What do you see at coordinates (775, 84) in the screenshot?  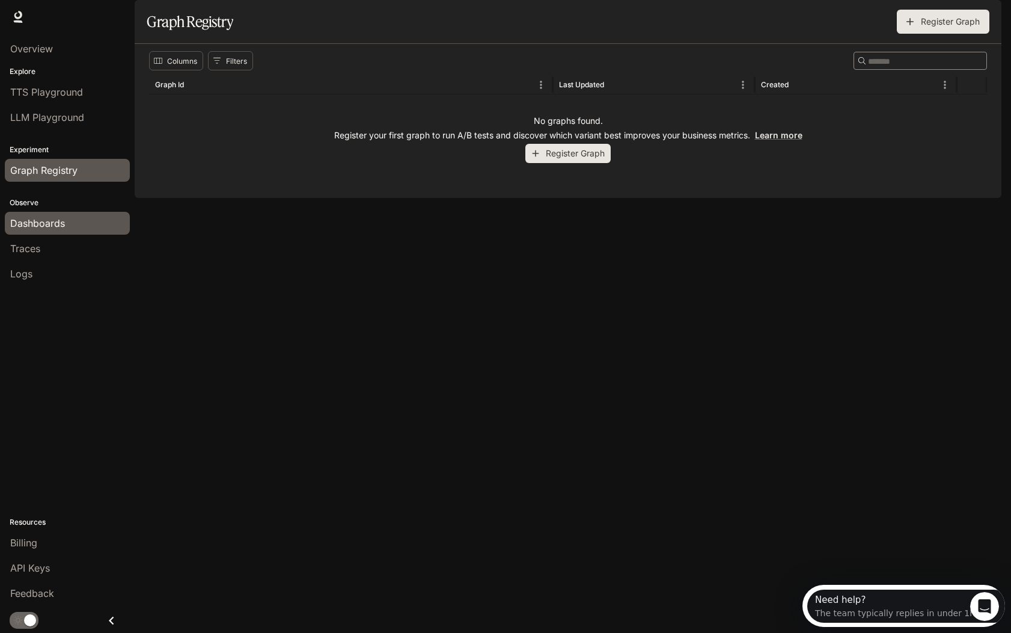 I see `div: Created` at bounding box center [775, 84].